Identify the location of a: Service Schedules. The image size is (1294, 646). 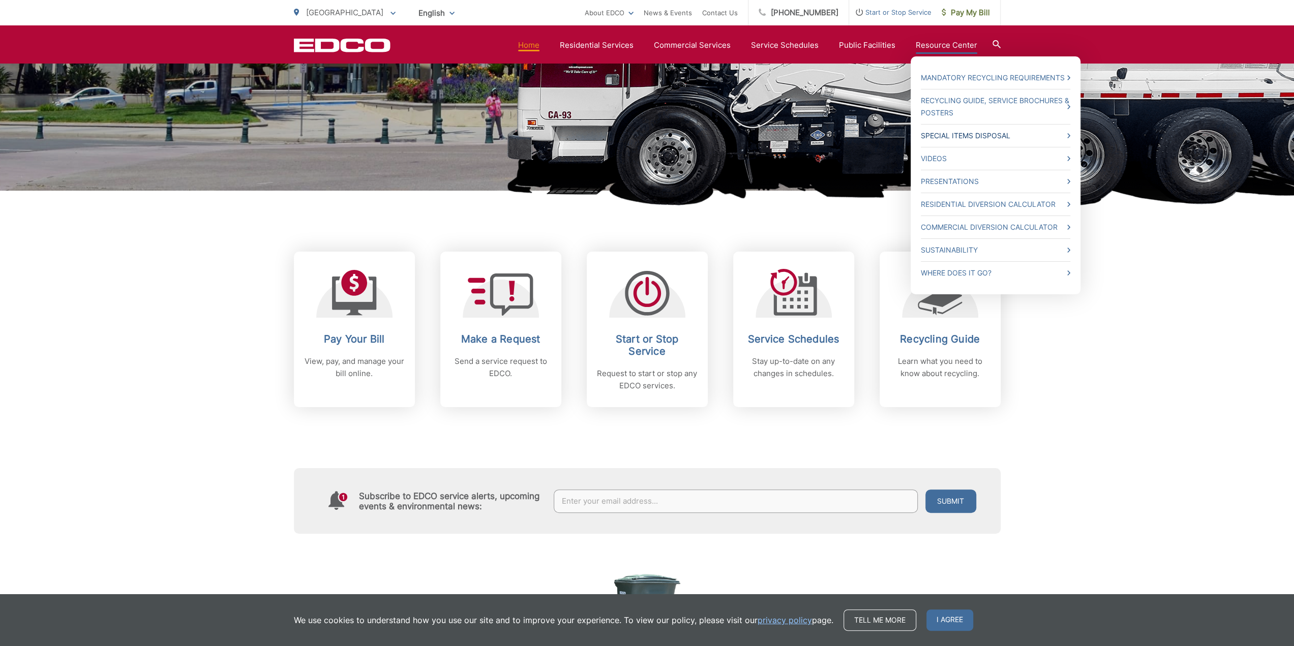
(784, 45).